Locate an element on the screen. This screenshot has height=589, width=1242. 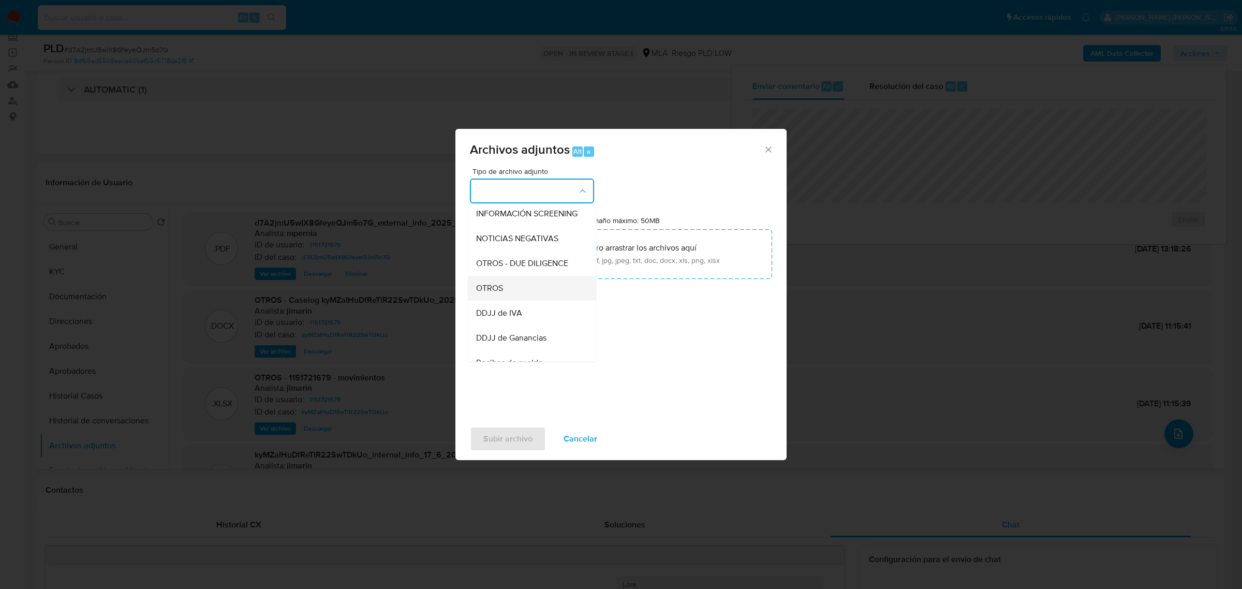
span: INFORMACIÓN SCREENING is located at coordinates (527, 213).